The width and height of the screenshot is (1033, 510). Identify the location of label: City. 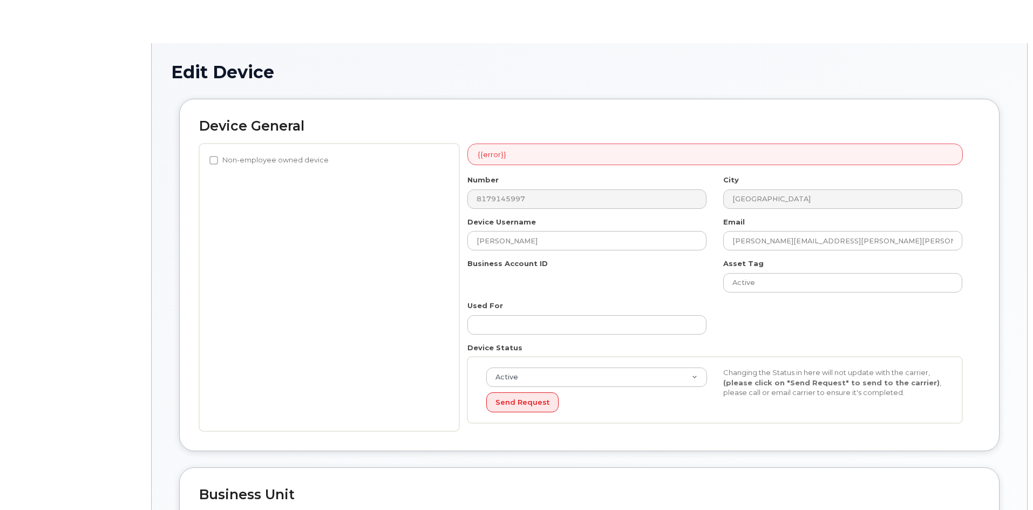
(730, 180).